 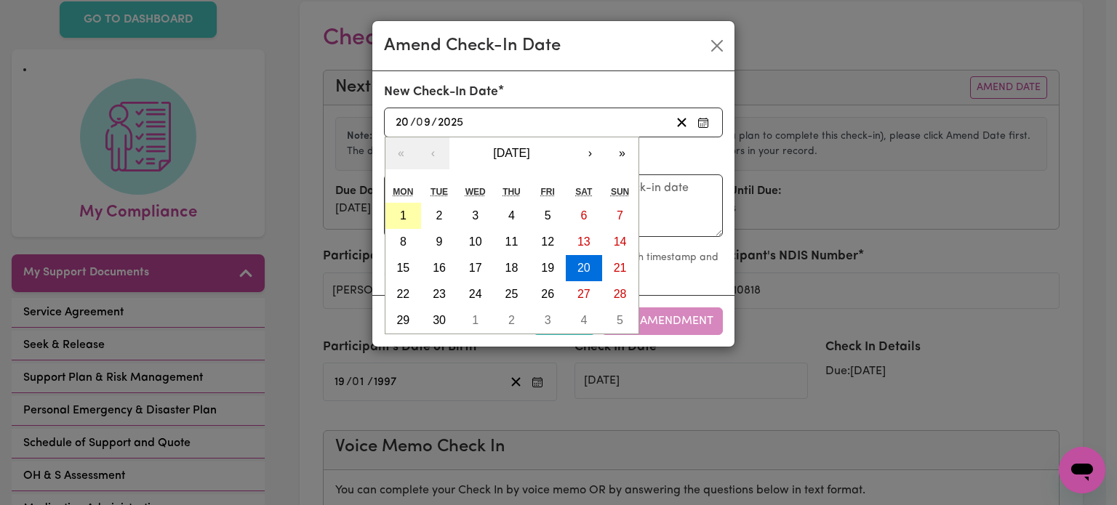 I want to click on abbr: September 3, 2025, so click(x=475, y=215).